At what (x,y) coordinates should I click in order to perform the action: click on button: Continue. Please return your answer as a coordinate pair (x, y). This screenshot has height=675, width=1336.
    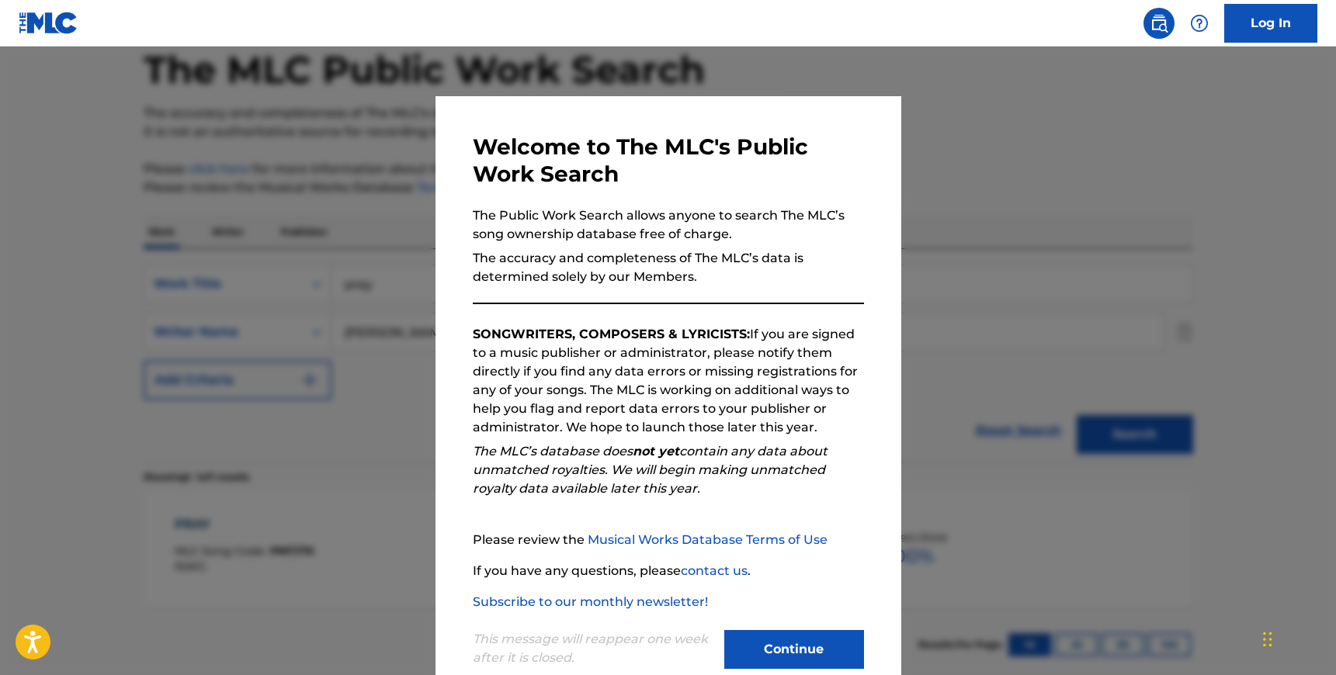
    Looking at the image, I should click on (794, 650).